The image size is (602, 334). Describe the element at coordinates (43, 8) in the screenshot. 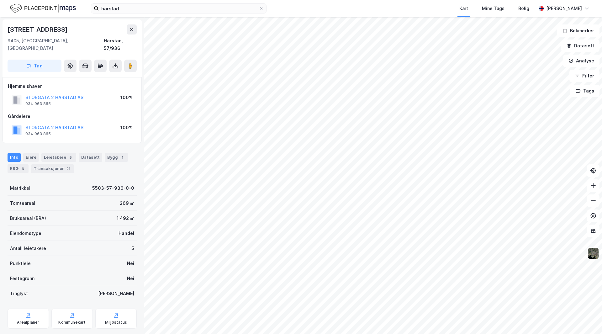

I see `img: logo.f888ab2527a4732fd821a326f86c7f29.svg` at that location.